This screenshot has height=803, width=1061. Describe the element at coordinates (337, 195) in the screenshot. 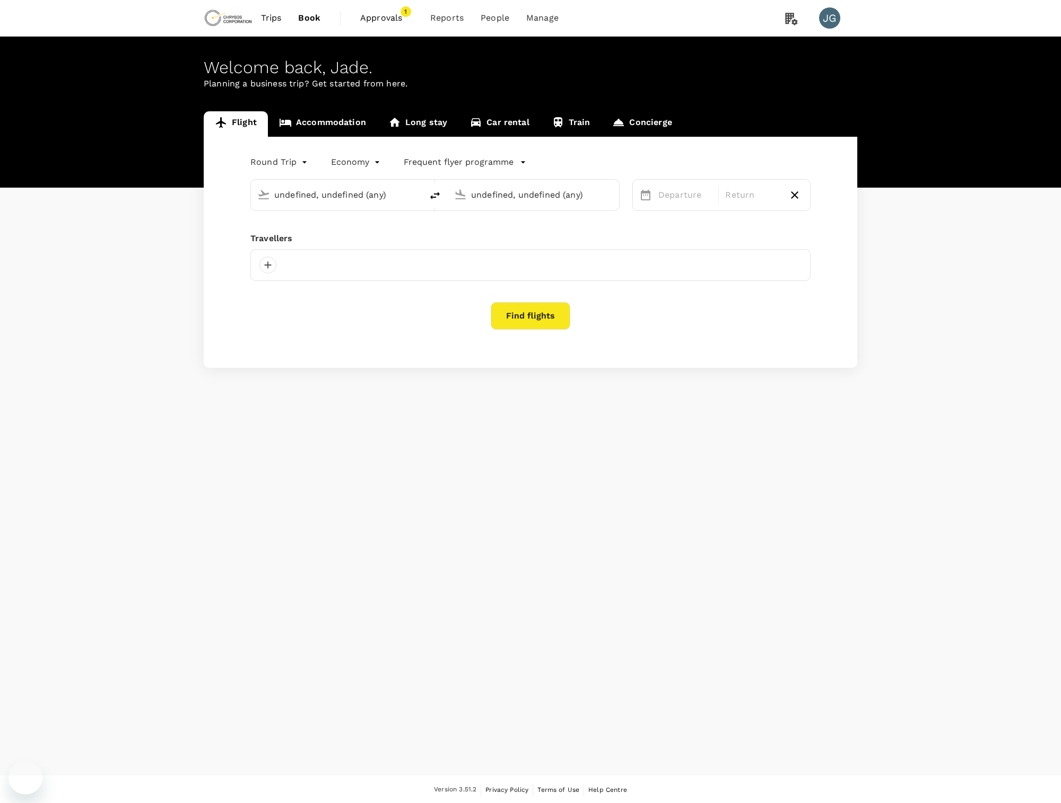

I see `input: Depart from` at that location.